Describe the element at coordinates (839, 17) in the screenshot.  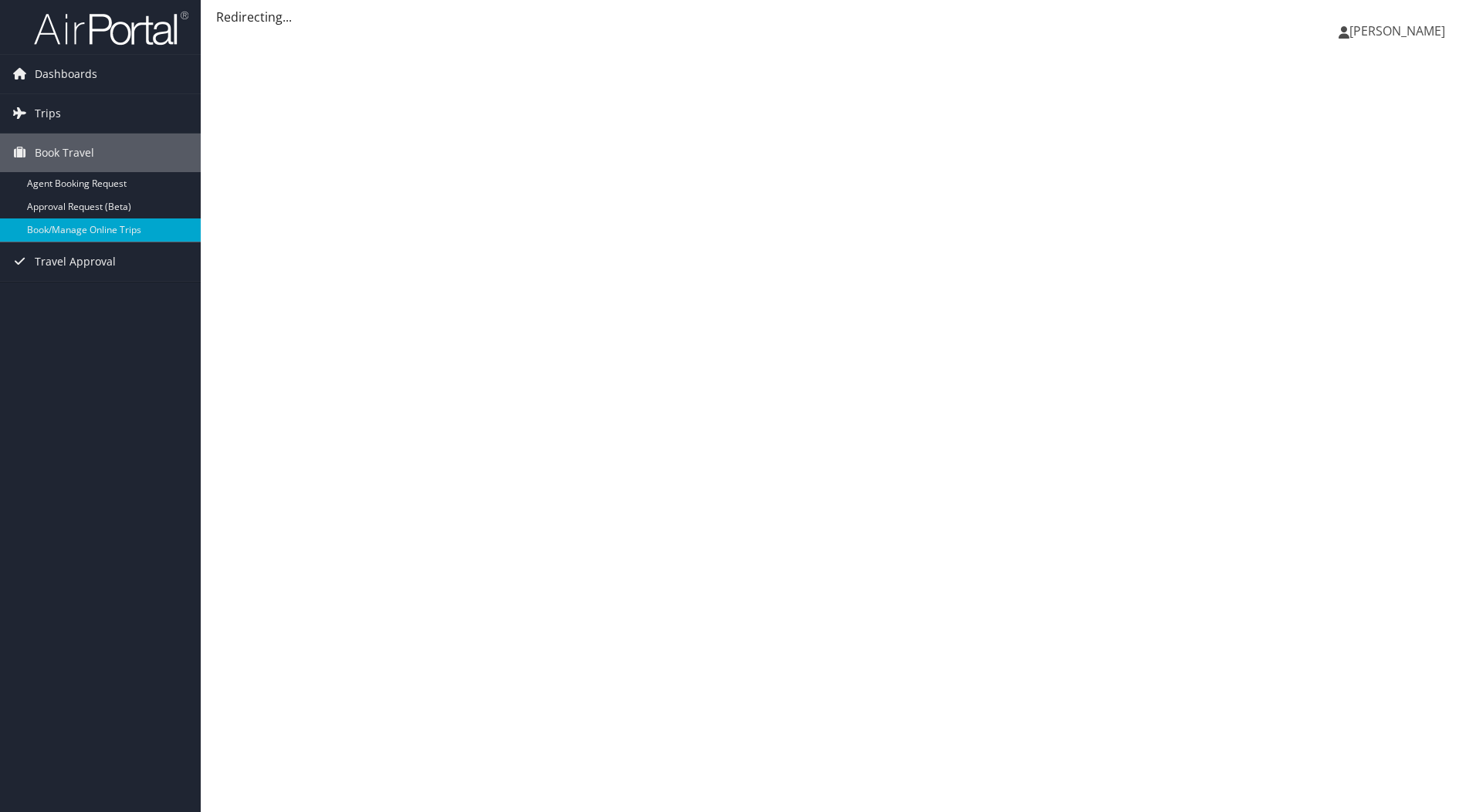
I see `div: Redirecting...` at that location.